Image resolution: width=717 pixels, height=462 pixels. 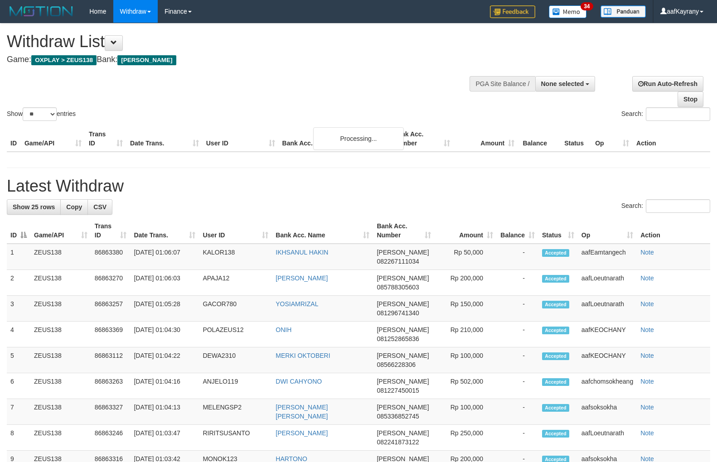 What do you see at coordinates (513, 12) in the screenshot?
I see `img: Feedback.jpg` at bounding box center [513, 12].